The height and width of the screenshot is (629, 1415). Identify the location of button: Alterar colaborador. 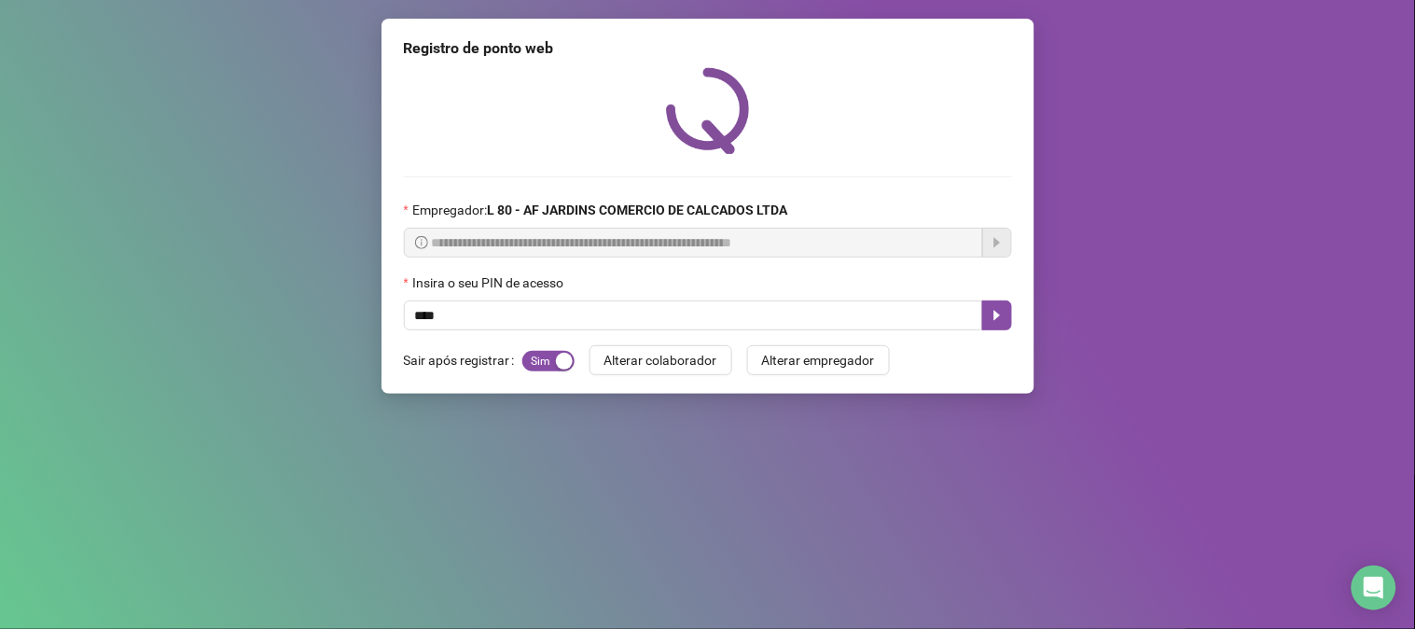
(660, 360).